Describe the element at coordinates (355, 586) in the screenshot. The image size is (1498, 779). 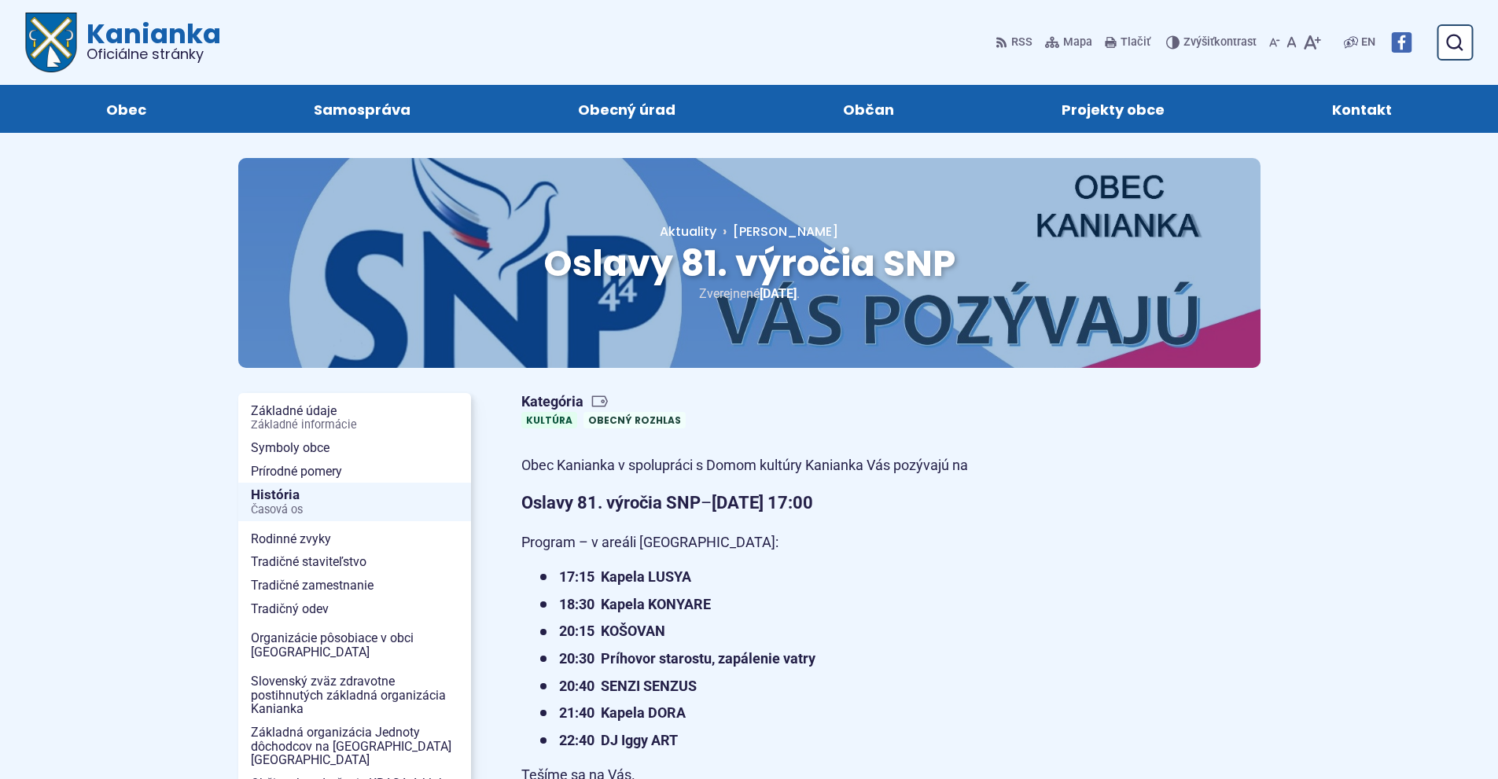
I see `a: Tradičné zamestnanie` at that location.